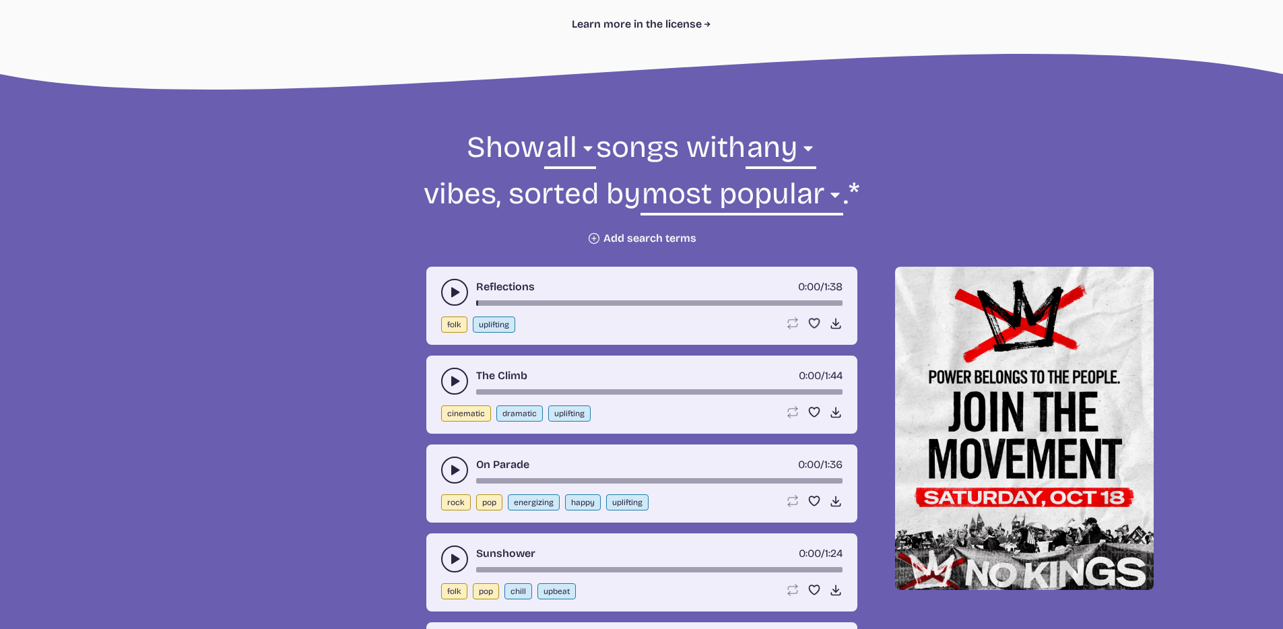 Image resolution: width=1283 pixels, height=629 pixels. Describe the element at coordinates (833, 286) in the screenshot. I see `span: 1:38` at that location.